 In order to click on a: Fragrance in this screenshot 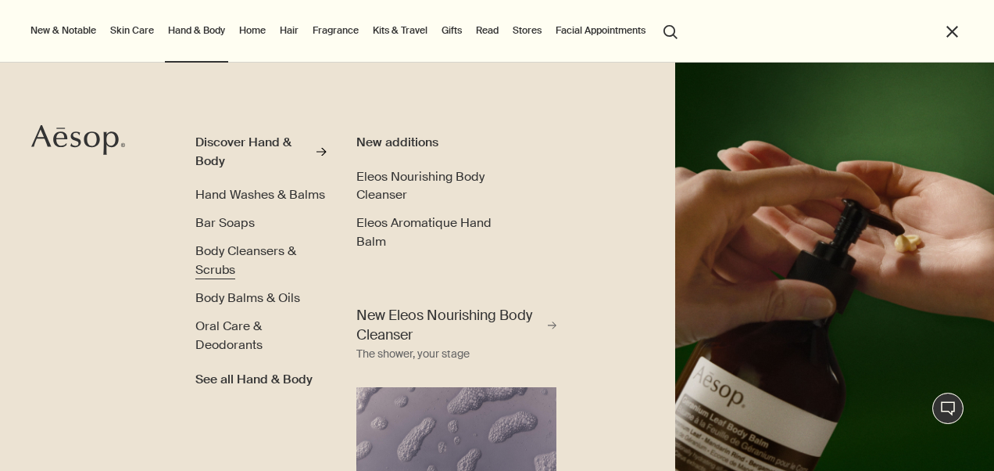, I will do `click(335, 30)`.